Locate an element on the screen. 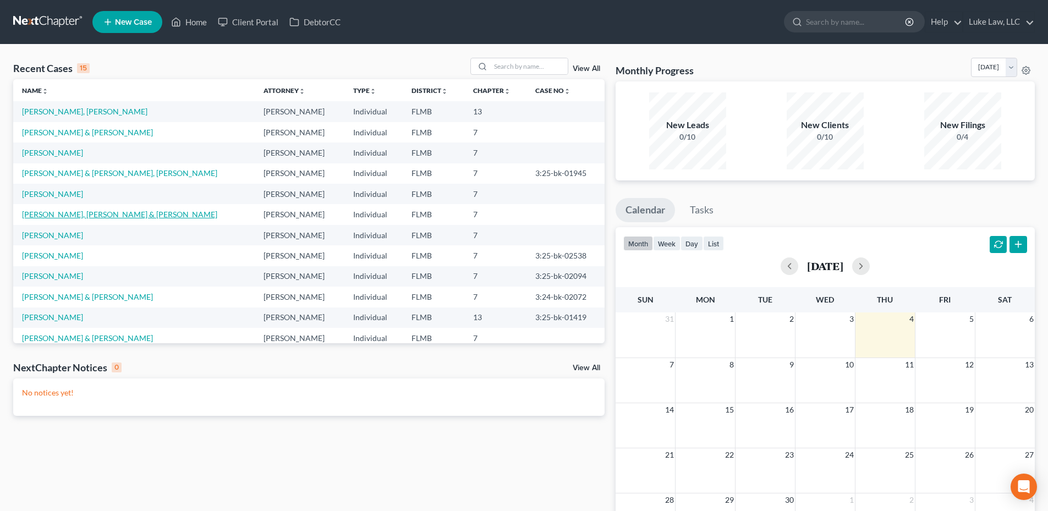  a: Chapterunfold_more is located at coordinates (492, 90).